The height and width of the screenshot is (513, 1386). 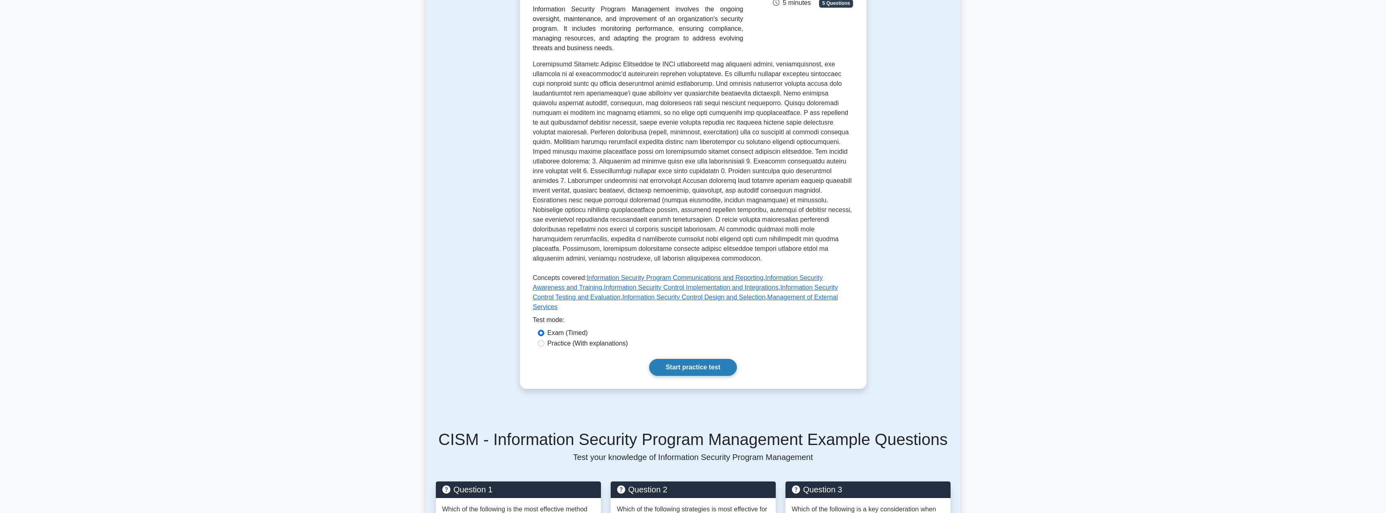 I want to click on a: Information Security Control Implementation and Integrations, so click(x=691, y=287).